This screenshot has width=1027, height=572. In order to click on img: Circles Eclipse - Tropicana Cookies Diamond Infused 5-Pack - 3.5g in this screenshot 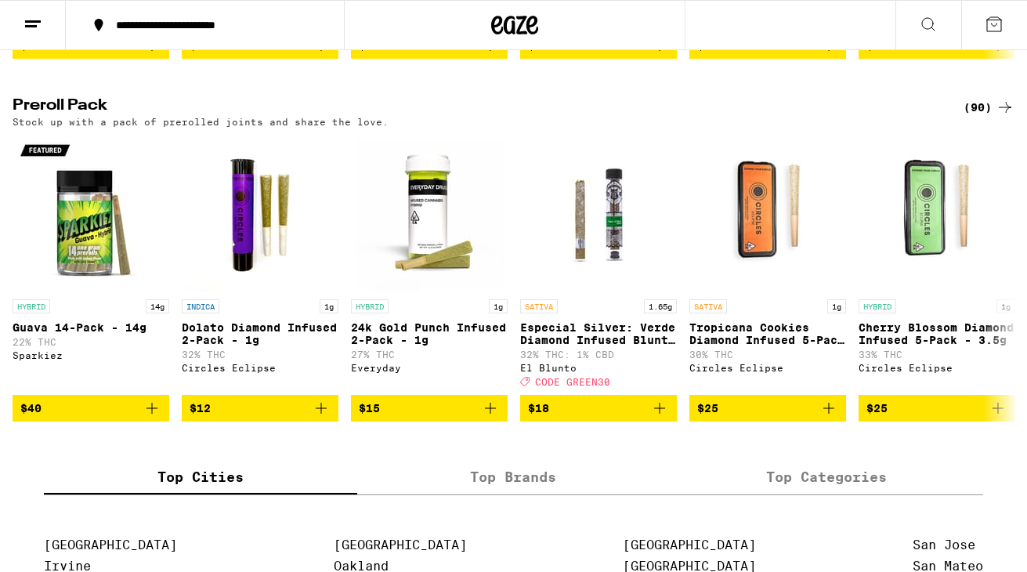, I will do `click(767, 213)`.